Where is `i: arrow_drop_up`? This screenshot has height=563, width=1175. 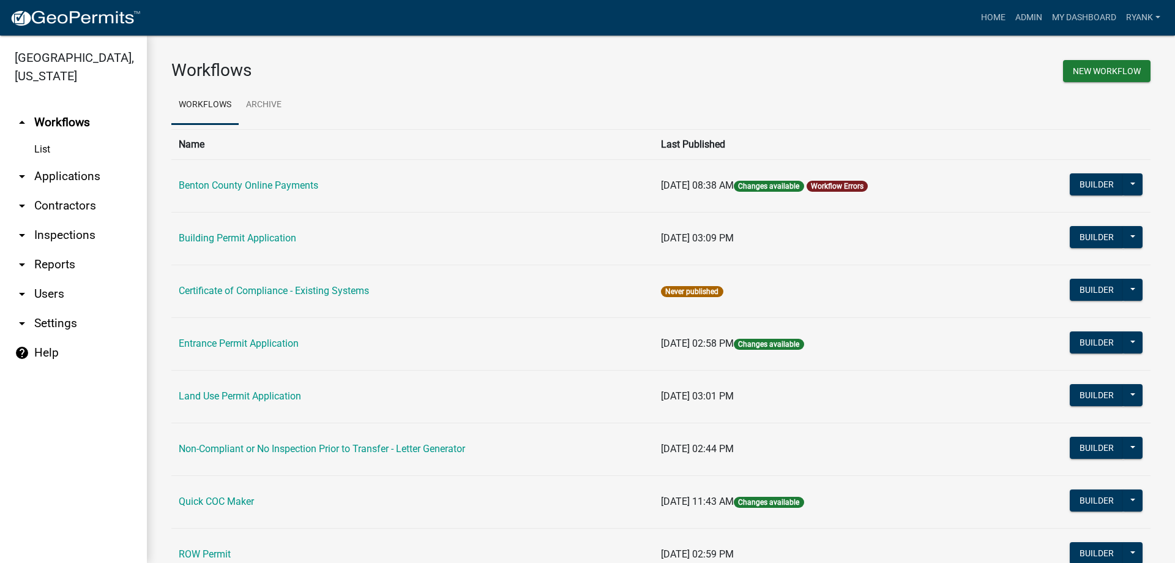 i: arrow_drop_up is located at coordinates (22, 122).